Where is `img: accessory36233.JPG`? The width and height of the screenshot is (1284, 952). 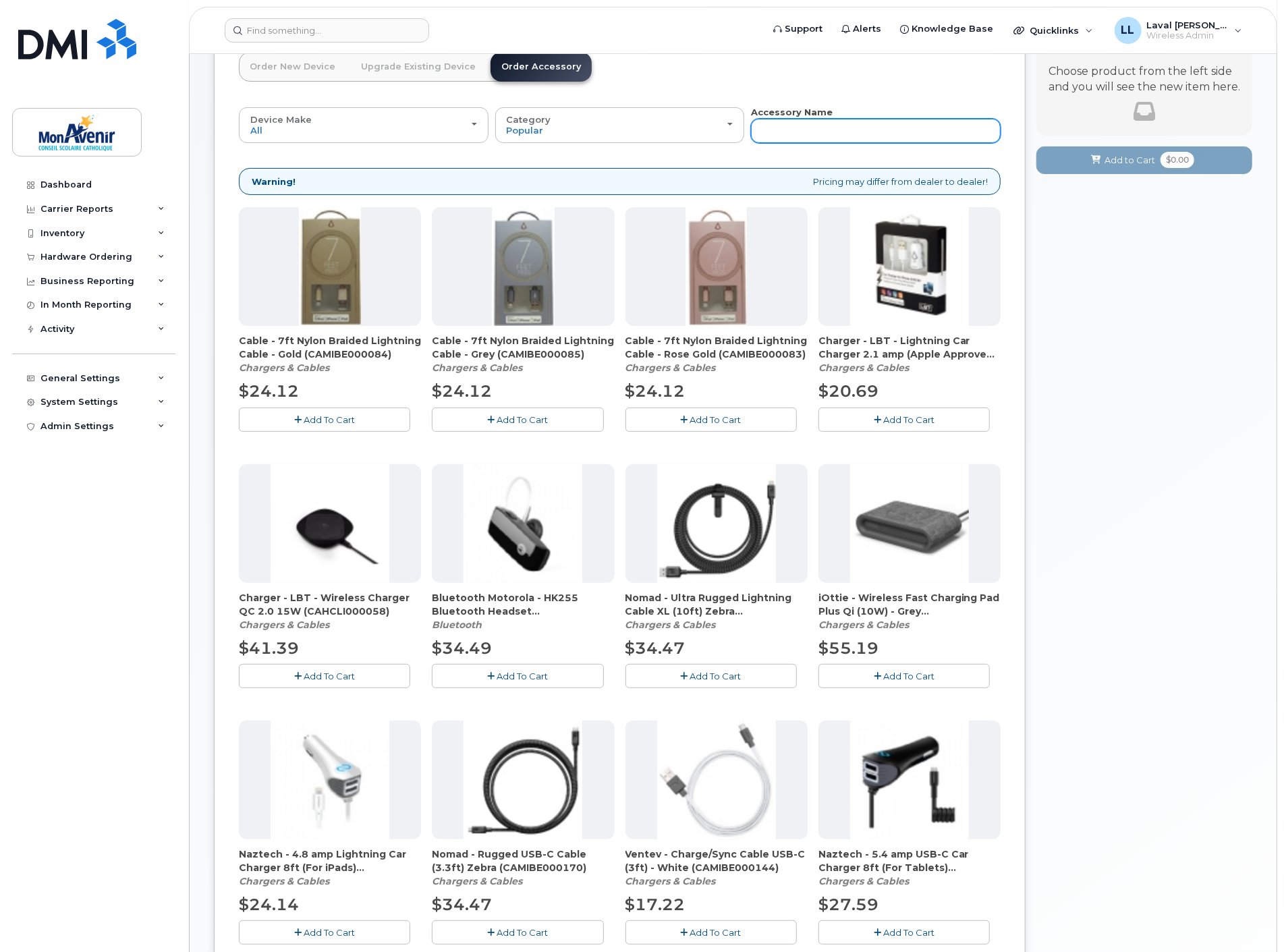 img: accessory36233.JPG is located at coordinates (330, 267).